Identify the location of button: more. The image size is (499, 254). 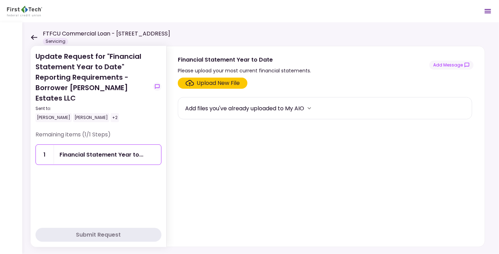
(309, 108).